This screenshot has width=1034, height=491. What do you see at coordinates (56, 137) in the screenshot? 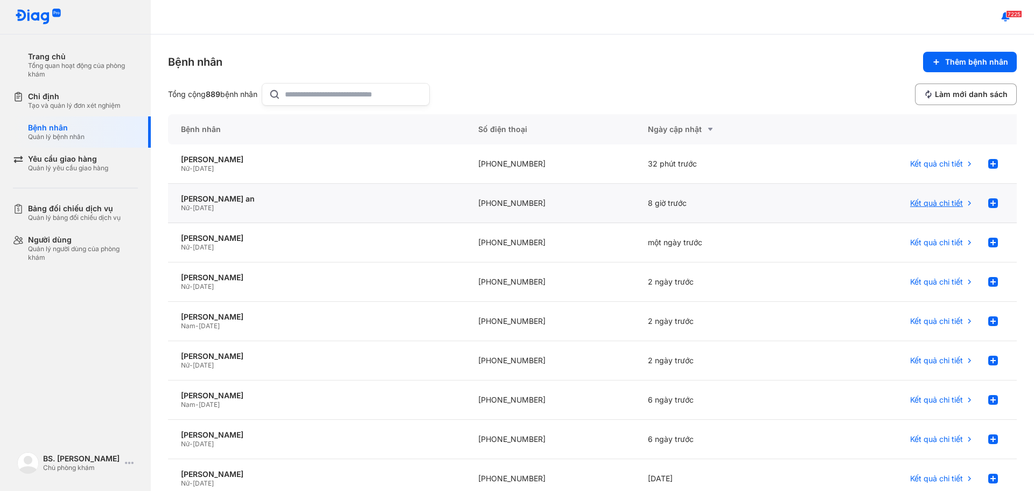
I see `div: Quản lý bệnh nhân` at bounding box center [56, 137].